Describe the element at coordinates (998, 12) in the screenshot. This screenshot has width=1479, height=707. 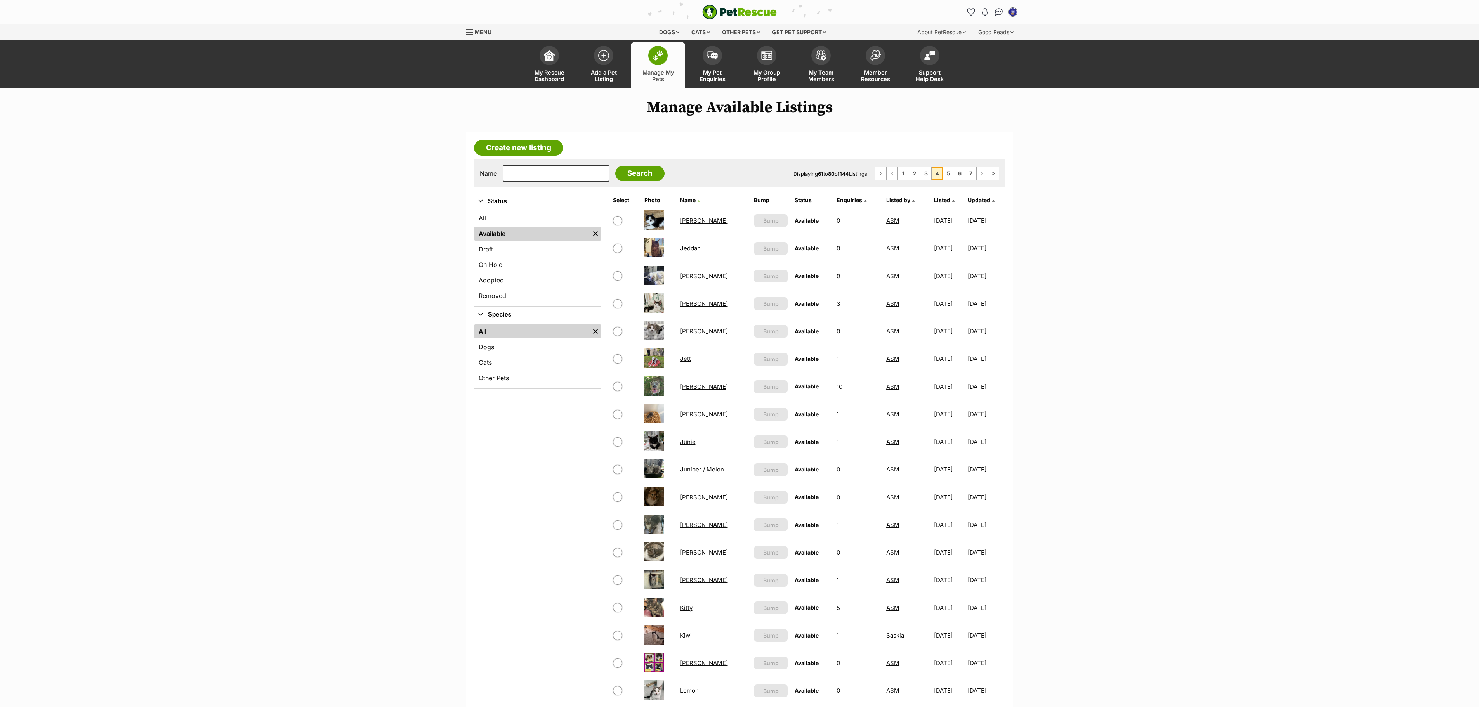
I see `a: Conversations` at that location.